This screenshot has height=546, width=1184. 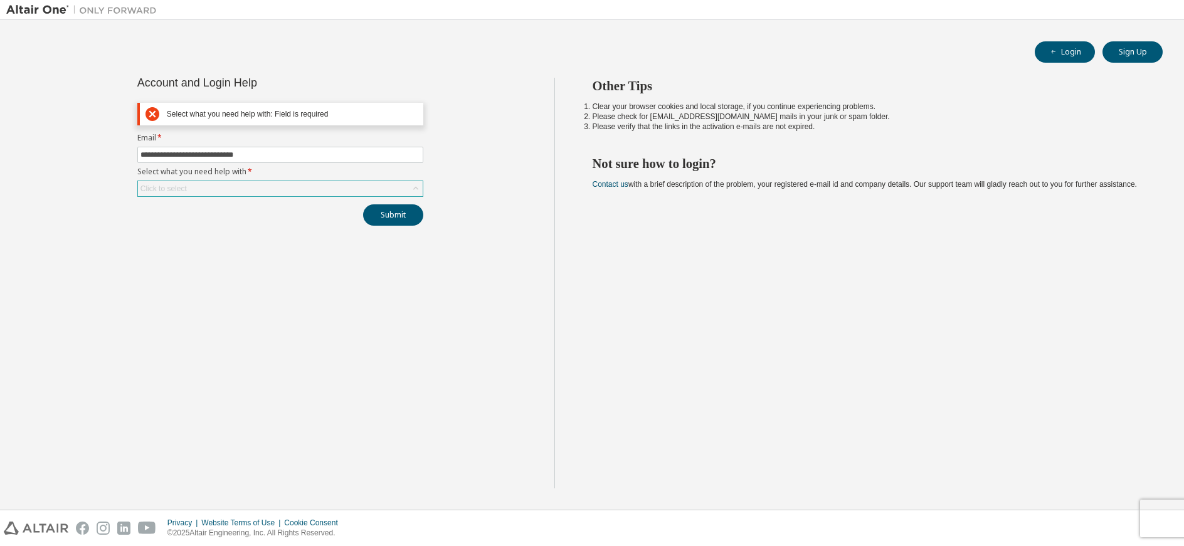 What do you see at coordinates (280, 138) in the screenshot?
I see `label: Email` at bounding box center [280, 138].